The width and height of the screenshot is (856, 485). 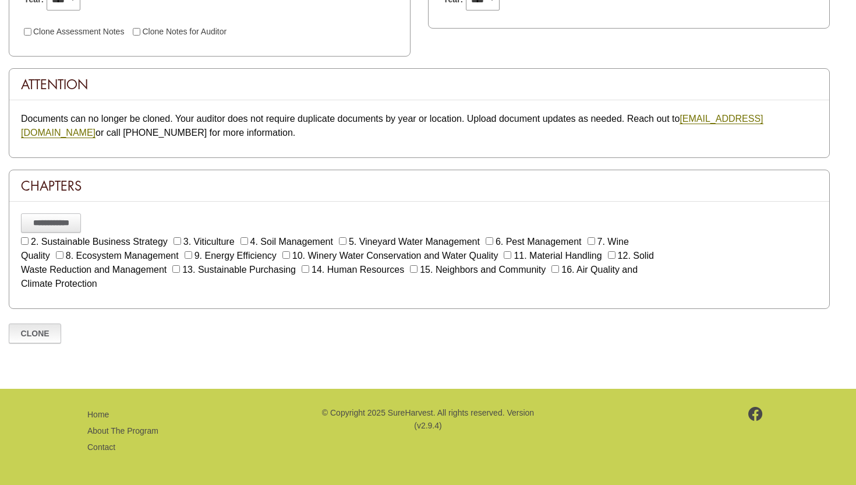 What do you see at coordinates (414, 241) in the screenshot?
I see `label: 5. Vineyard Water Management` at bounding box center [414, 241].